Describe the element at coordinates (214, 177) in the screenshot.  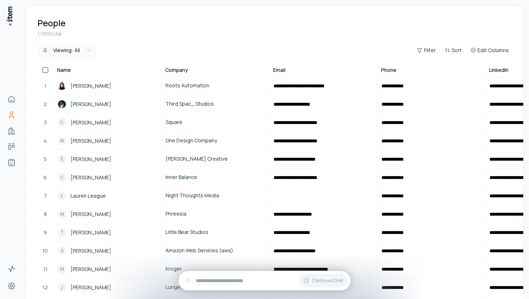
I see `span: Inner Balance` at that location.